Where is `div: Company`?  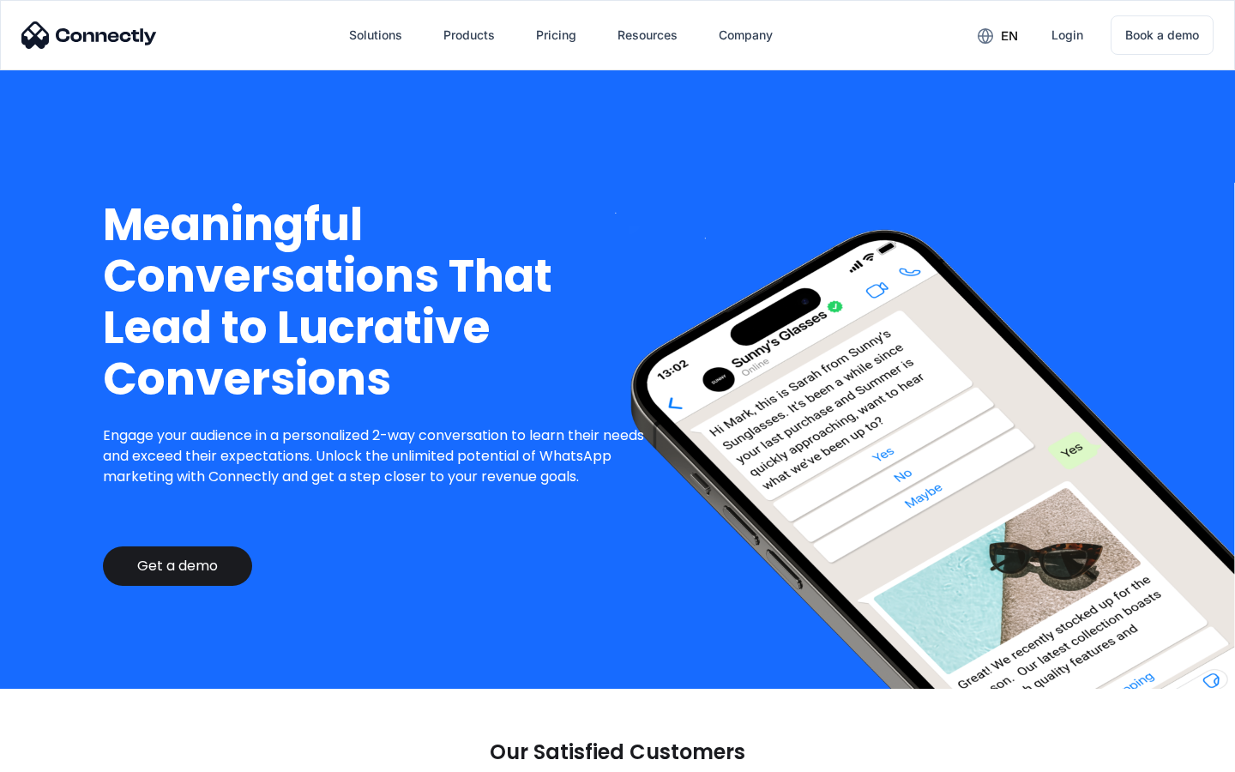 div: Company is located at coordinates (745, 35).